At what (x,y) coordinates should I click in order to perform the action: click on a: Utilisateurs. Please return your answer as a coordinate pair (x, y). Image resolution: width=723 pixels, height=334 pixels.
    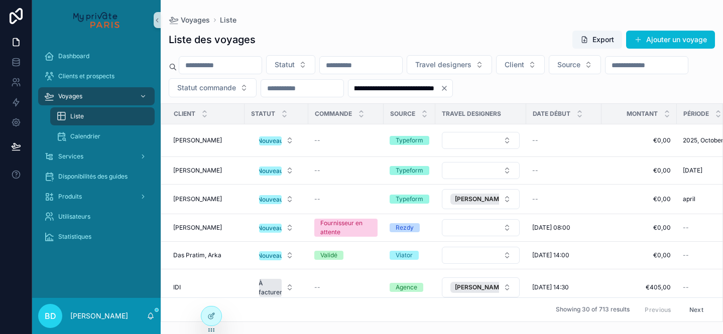
    Looking at the image, I should click on (96, 217).